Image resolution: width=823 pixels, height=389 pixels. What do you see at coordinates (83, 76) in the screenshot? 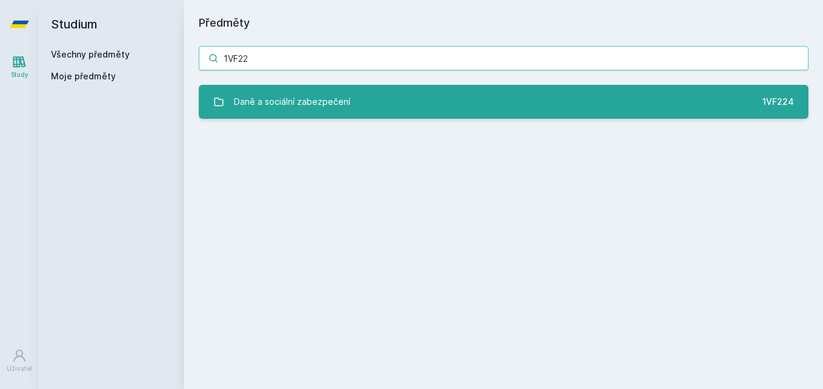
I see `span: Moje předměty` at bounding box center [83, 76].